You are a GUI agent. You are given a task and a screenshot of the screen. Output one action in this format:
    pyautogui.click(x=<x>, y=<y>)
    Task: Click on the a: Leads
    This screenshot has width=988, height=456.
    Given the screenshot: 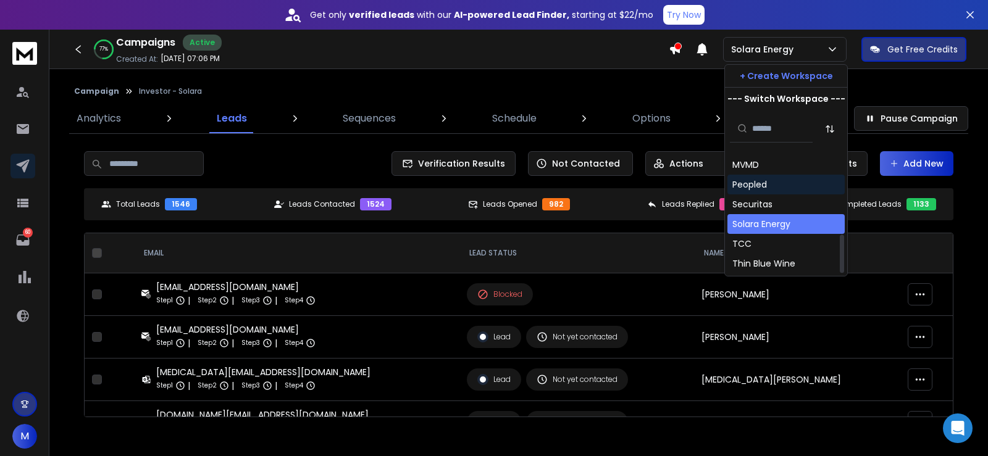 What is the action you would take?
    pyautogui.click(x=232, y=119)
    